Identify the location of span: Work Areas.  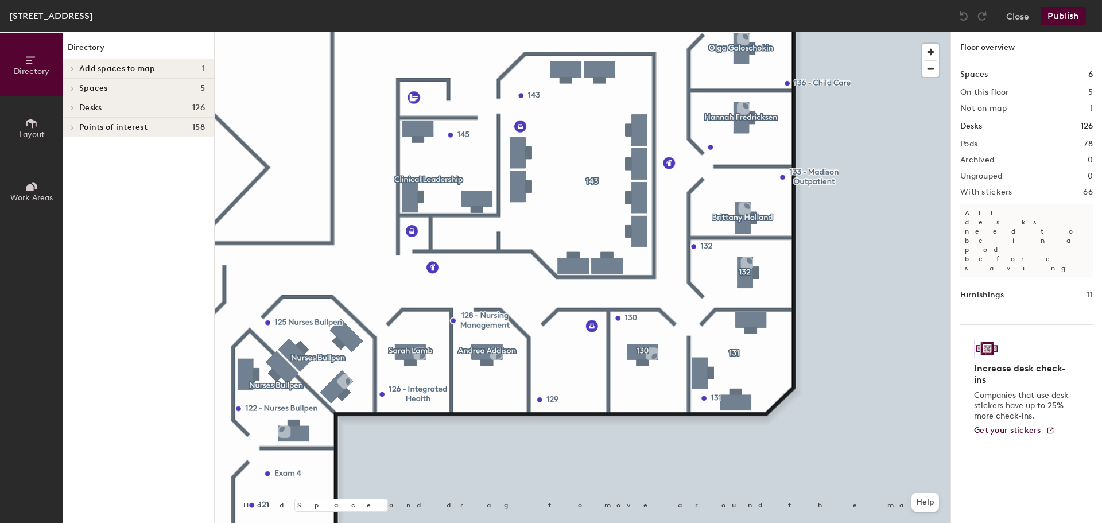
(32, 197).